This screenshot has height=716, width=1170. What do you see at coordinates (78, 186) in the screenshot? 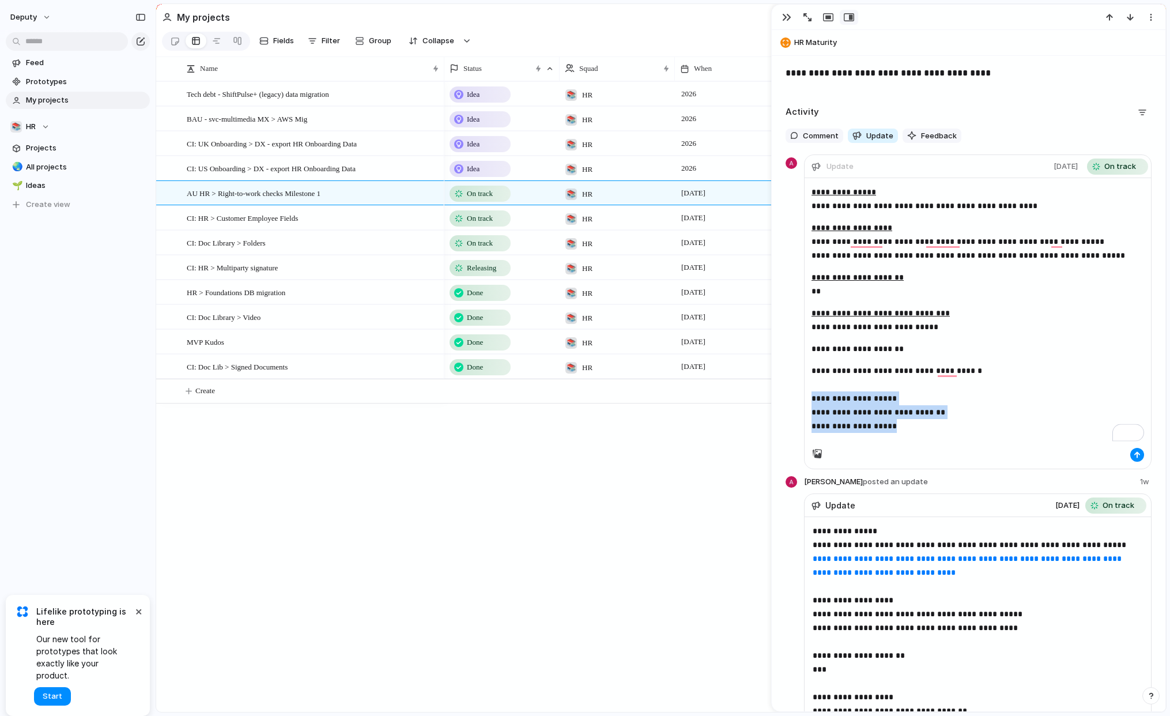
I see `div: 🌱Ideas` at bounding box center [78, 186].